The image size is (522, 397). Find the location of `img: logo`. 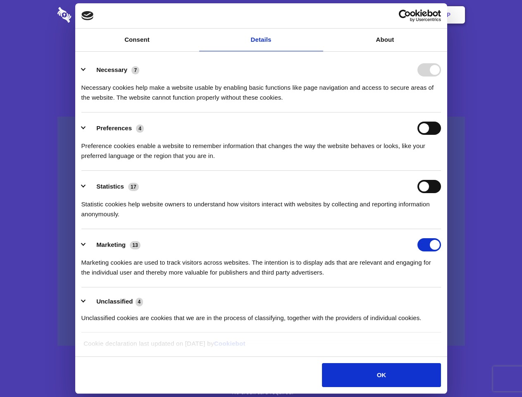

img: logo is located at coordinates (88, 16).